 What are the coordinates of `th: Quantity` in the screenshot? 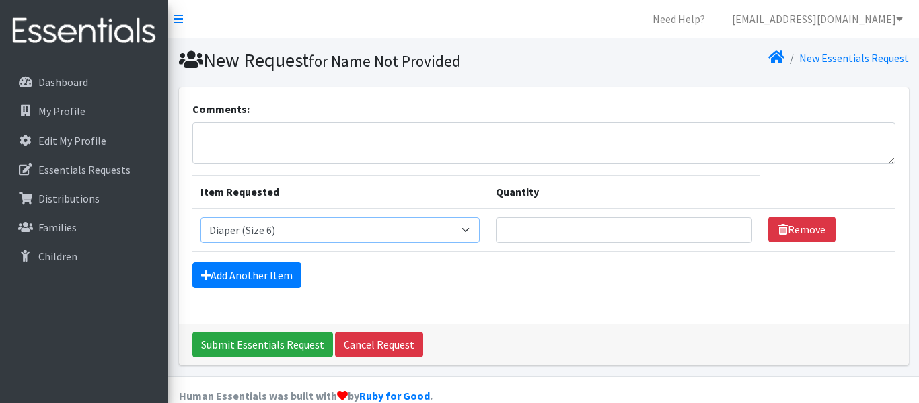 It's located at (624, 192).